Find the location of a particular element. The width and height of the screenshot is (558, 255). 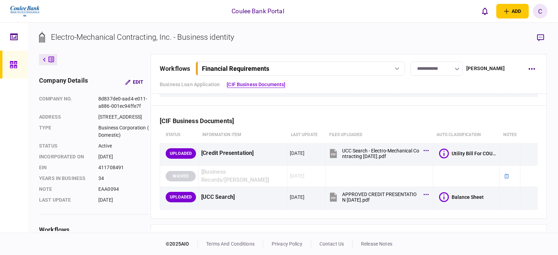

button: Edit is located at coordinates (134, 82).